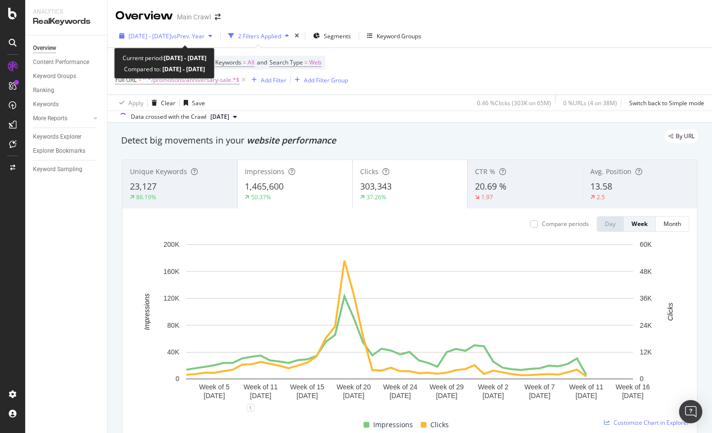 This screenshot has height=433, width=712. What do you see at coordinates (410, 323) in the screenshot?
I see `div: A chart.` at bounding box center [410, 323].